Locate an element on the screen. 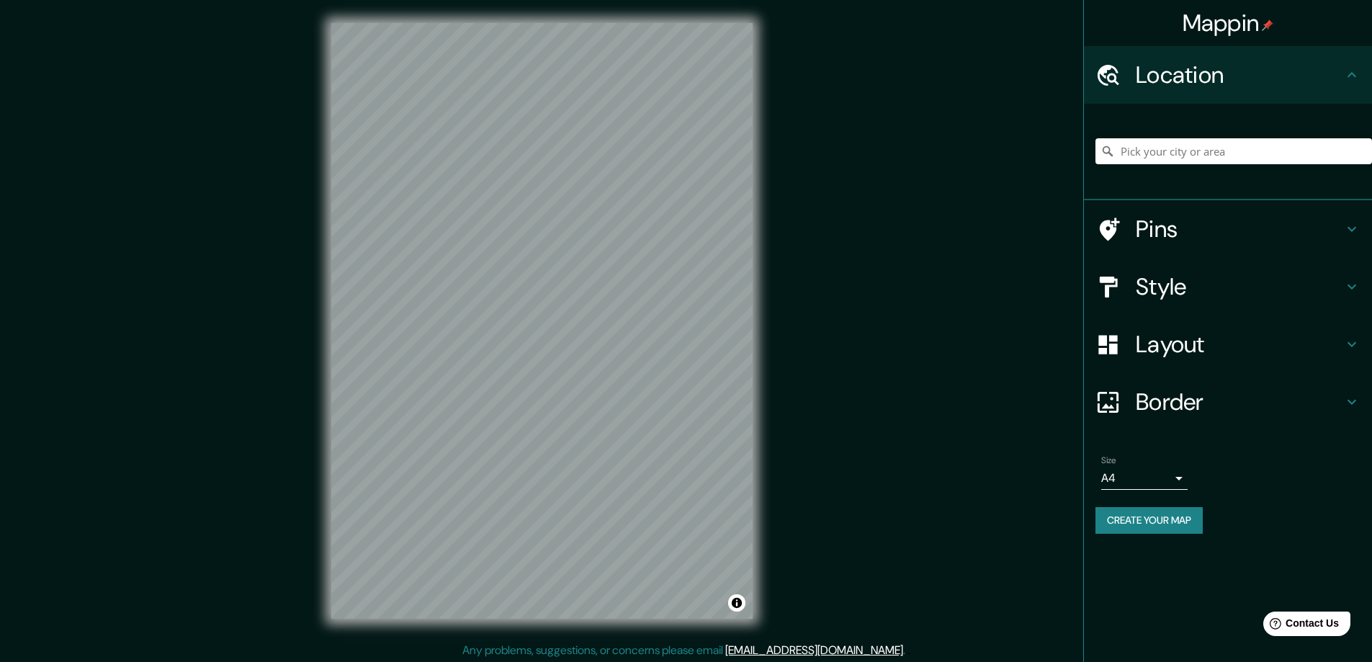 This screenshot has width=1372, height=662. h4: Location is located at coordinates (1240, 75).